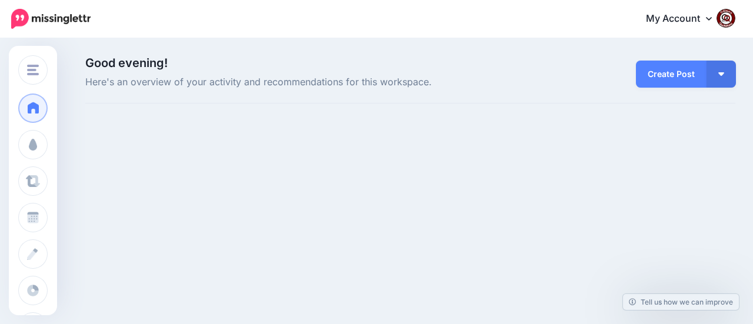 The height and width of the screenshot is (324, 753). Describe the element at coordinates (685, 19) in the screenshot. I see `a: My Account` at that location.